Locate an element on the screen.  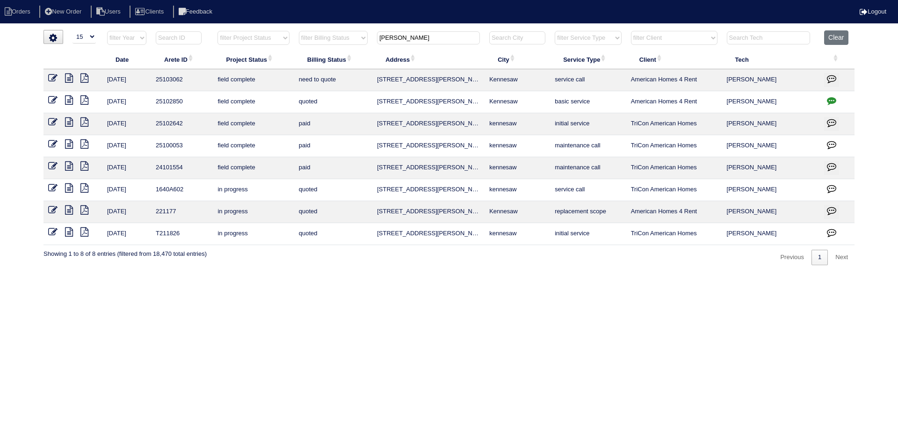
li: New Order is located at coordinates (64, 12).